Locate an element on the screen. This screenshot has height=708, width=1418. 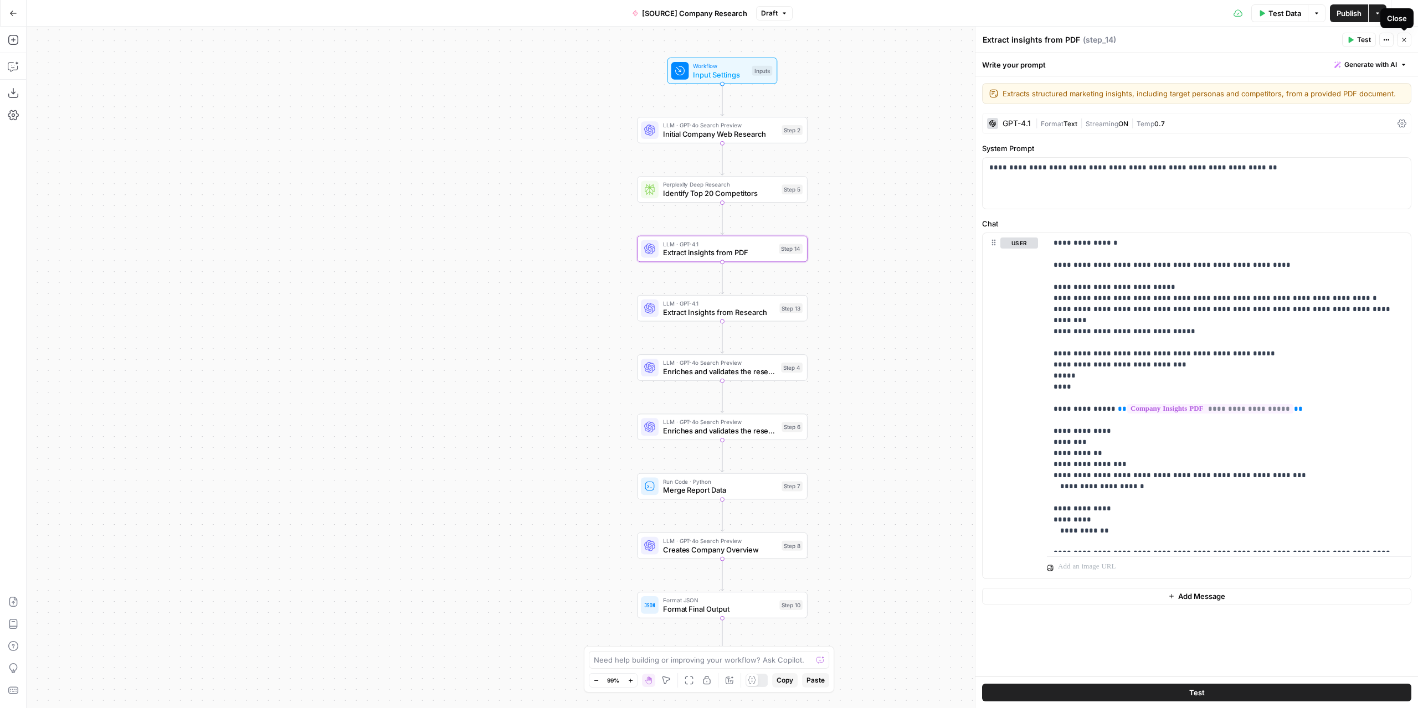
g: Edge from start to step_2 is located at coordinates (722, 100).